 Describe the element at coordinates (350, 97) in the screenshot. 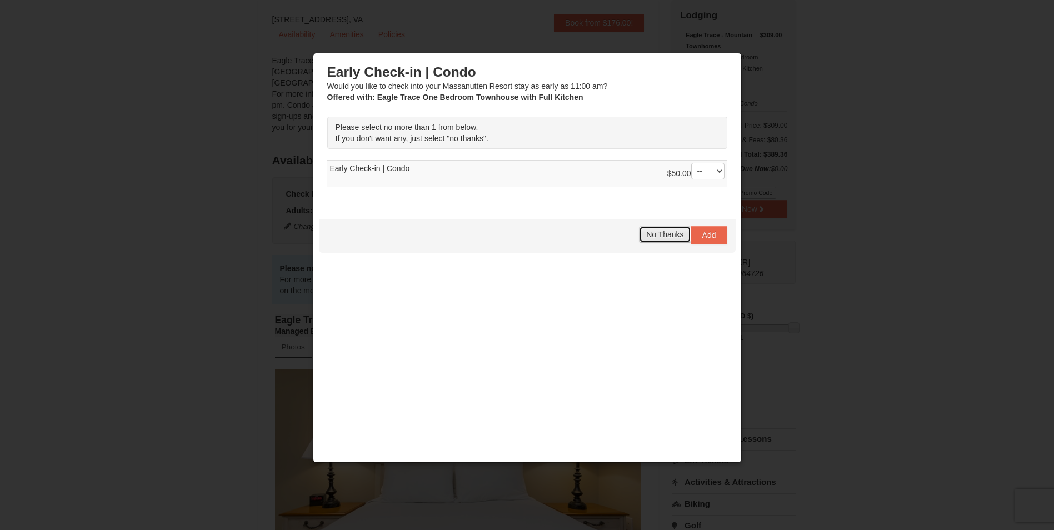

I see `span: Offered with` at that location.